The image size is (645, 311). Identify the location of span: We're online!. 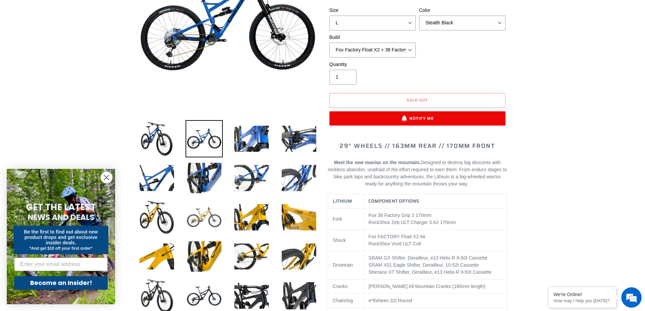
(66, 120).